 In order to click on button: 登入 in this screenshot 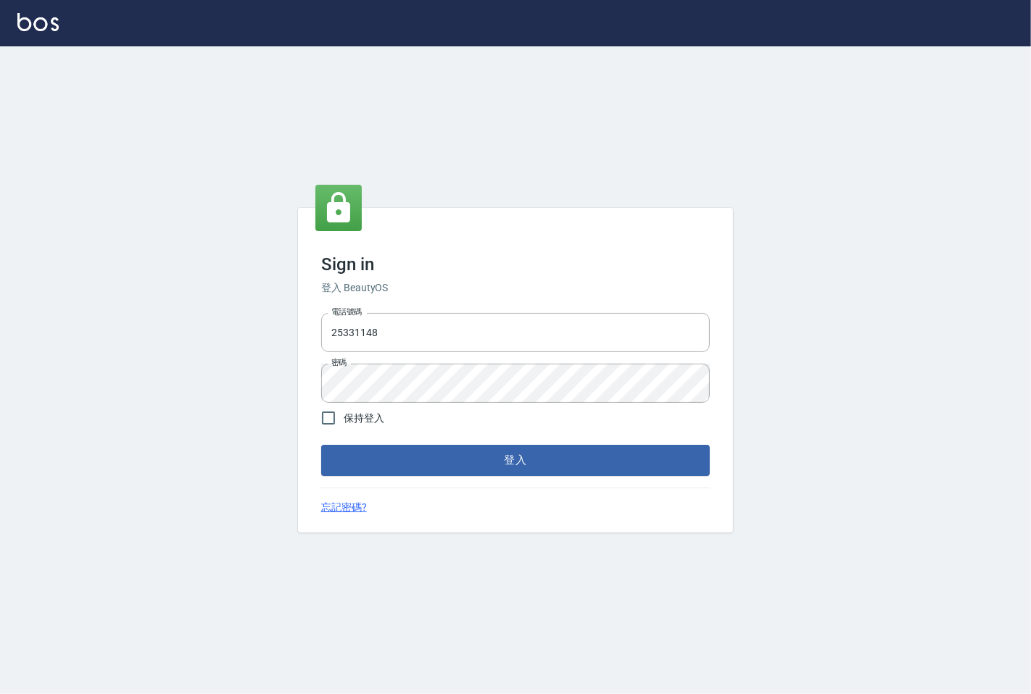, I will do `click(515, 460)`.